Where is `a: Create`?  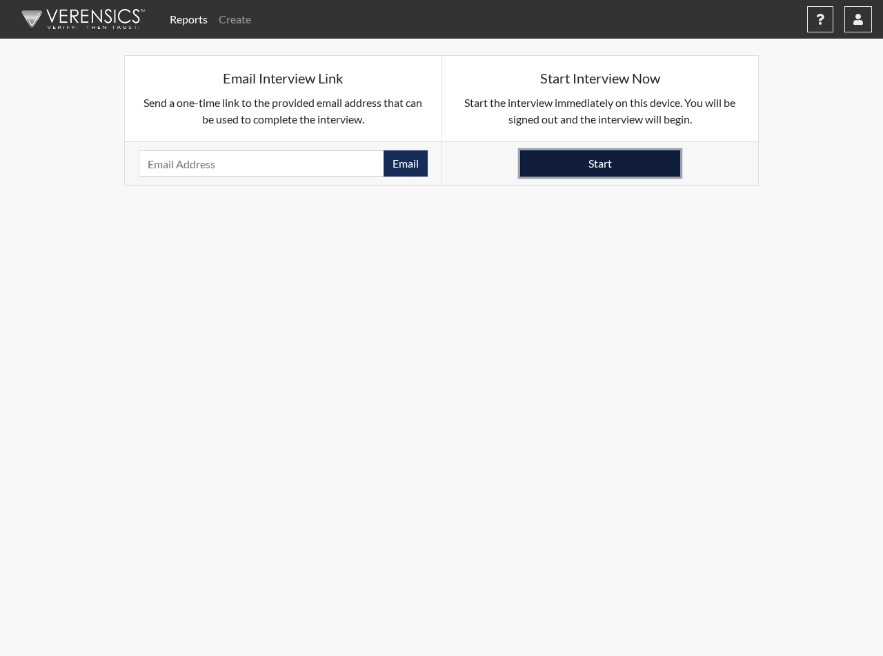 a: Create is located at coordinates (235, 19).